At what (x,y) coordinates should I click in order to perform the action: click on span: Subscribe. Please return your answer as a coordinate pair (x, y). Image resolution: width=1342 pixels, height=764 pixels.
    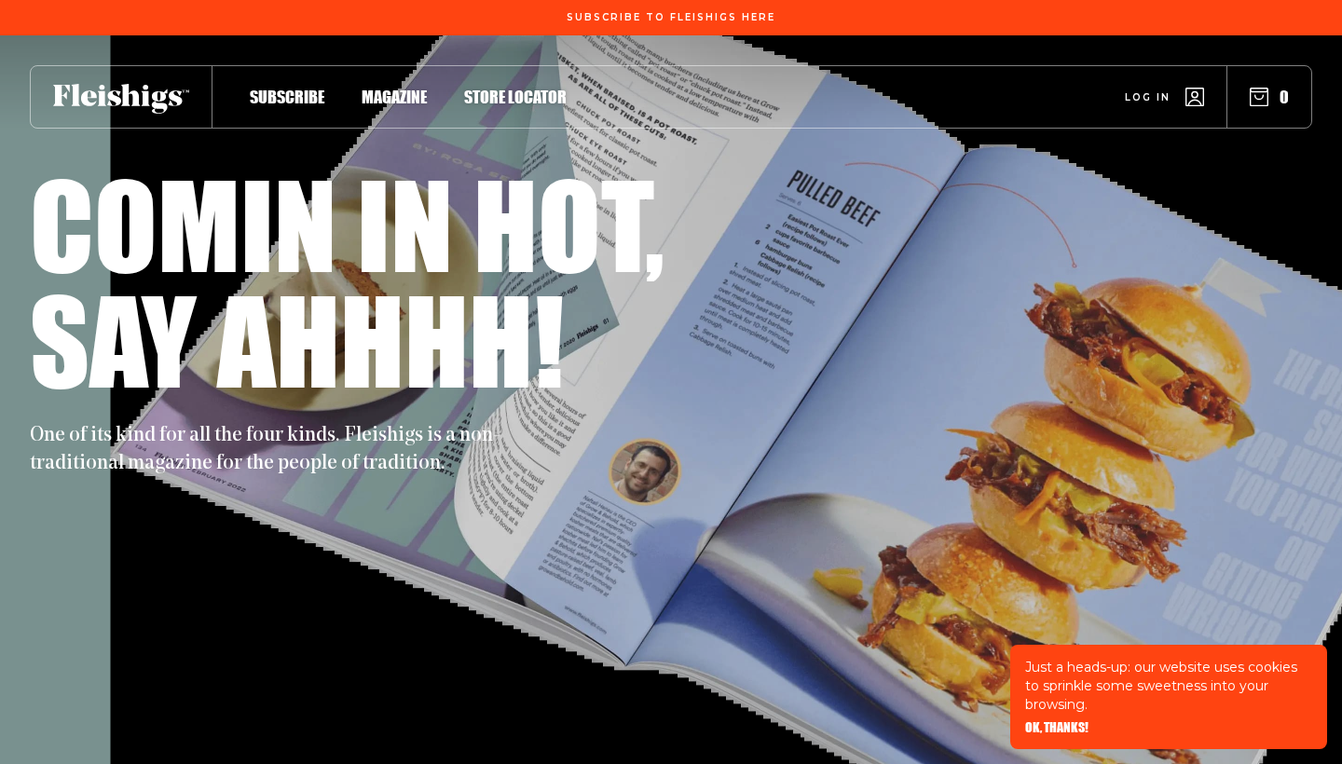
    Looking at the image, I should click on (287, 97).